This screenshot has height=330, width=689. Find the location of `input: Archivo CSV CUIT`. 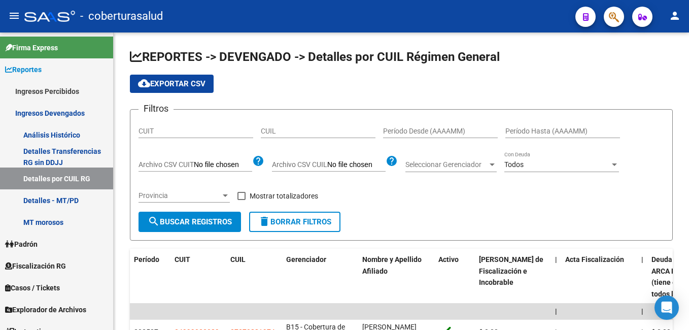

input: Archivo CSV CUIT is located at coordinates (223, 165).